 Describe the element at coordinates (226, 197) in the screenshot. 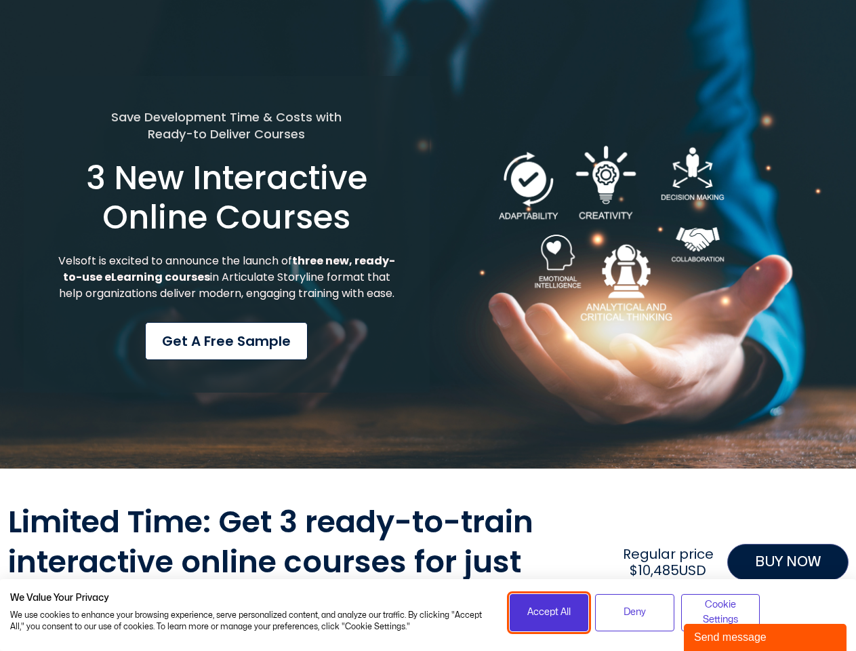

I see `h1: 3 New Interactive Online Courses` at that location.